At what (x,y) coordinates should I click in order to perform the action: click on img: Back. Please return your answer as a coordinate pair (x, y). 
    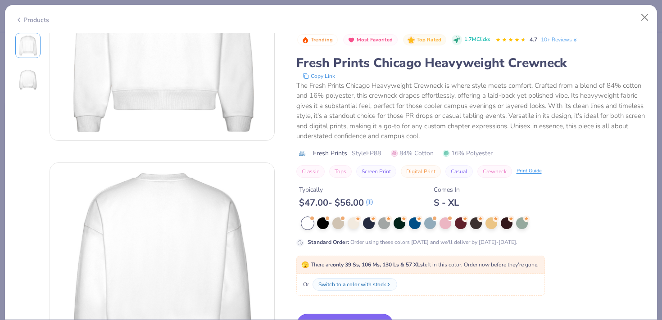
    Looking at the image, I should click on (28, 80).